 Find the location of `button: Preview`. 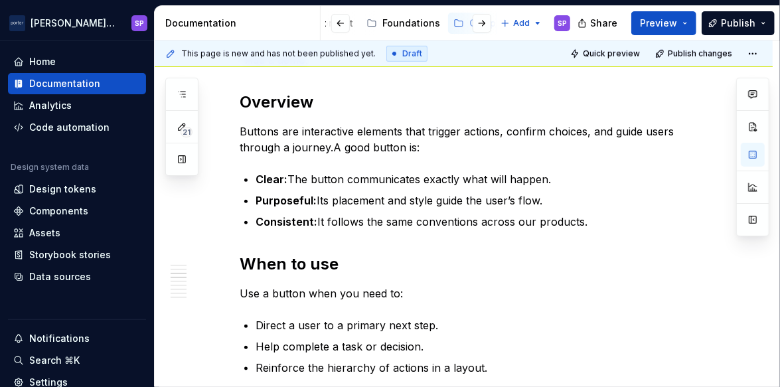

button: Preview is located at coordinates (664, 23).